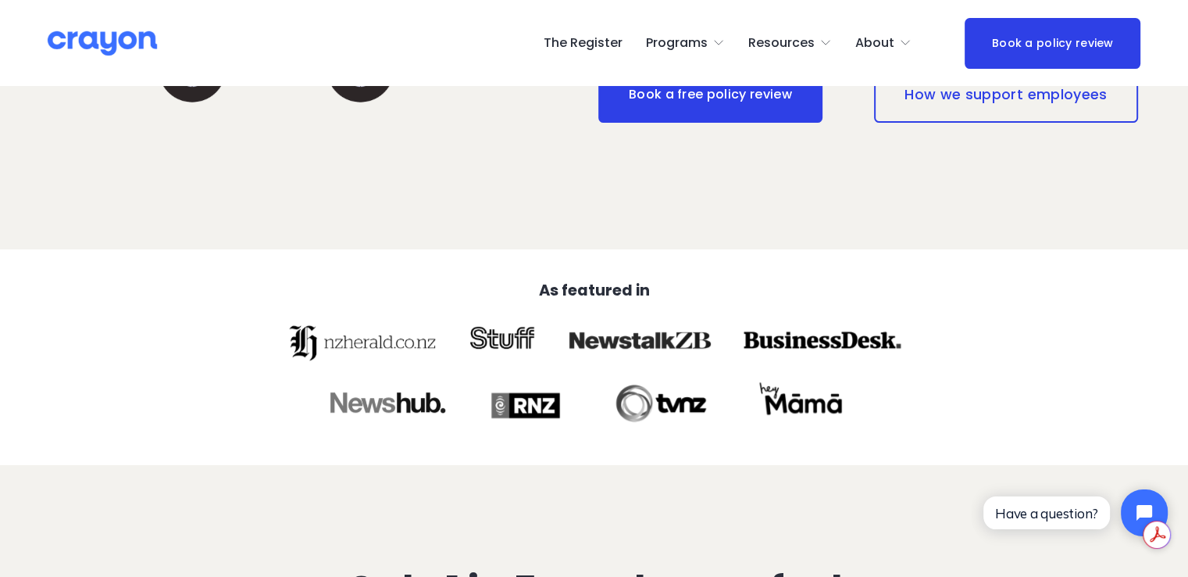 This screenshot has height=577, width=1188. I want to click on a: How we support employees, so click(1006, 94).